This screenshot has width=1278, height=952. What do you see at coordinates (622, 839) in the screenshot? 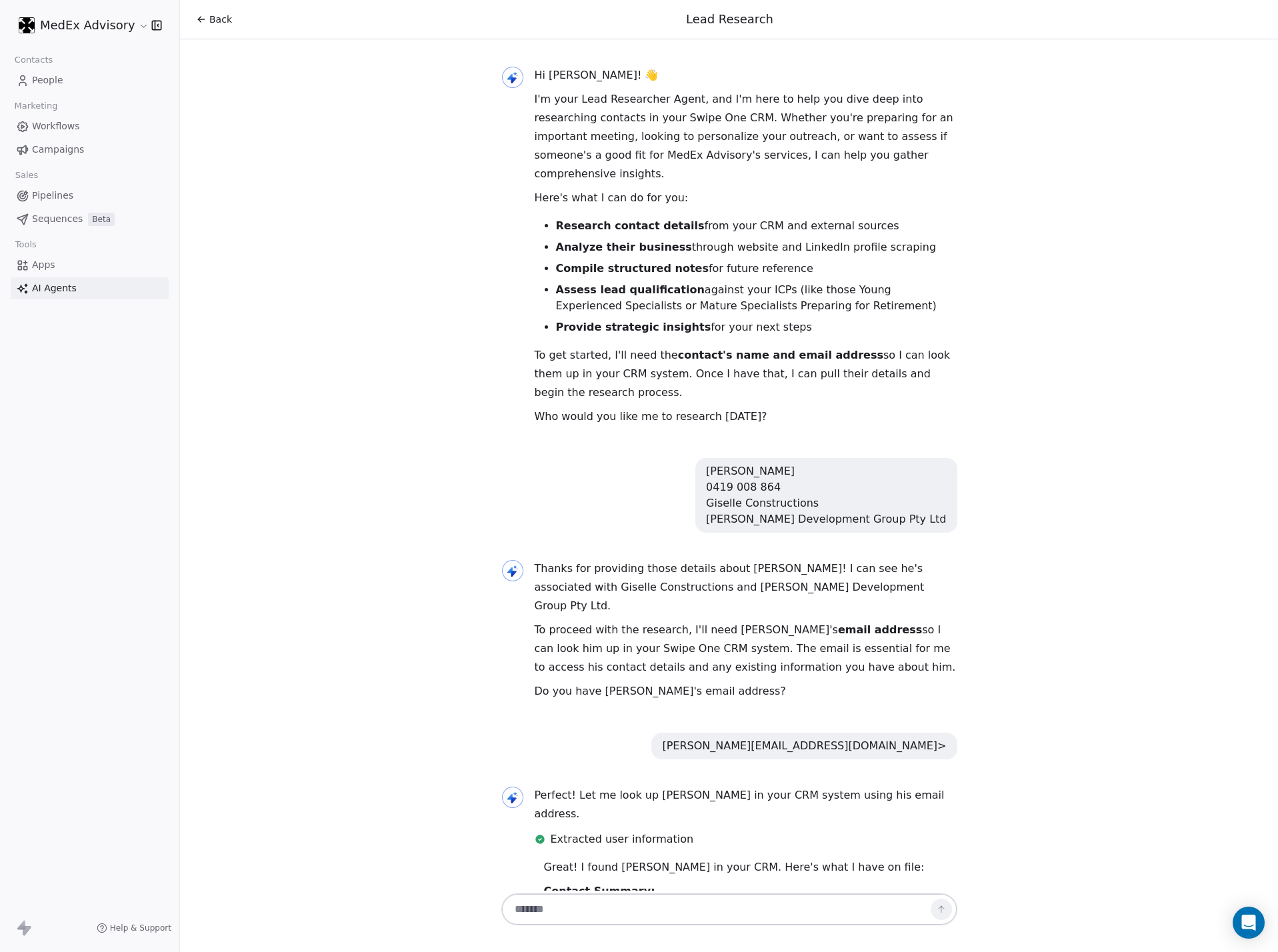
I see `span: Extracted user information` at bounding box center [622, 839].